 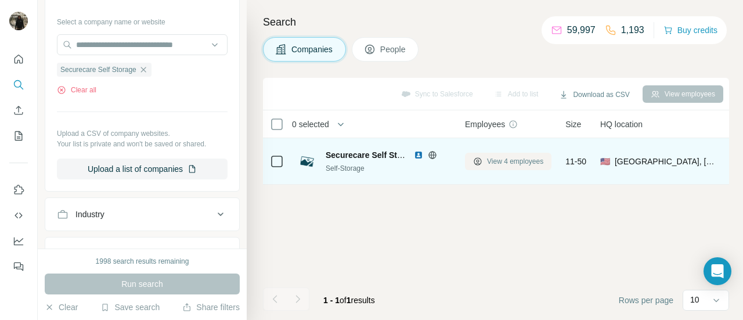 What do you see at coordinates (581, 30) in the screenshot?
I see `p: 59,997` at bounding box center [581, 30].